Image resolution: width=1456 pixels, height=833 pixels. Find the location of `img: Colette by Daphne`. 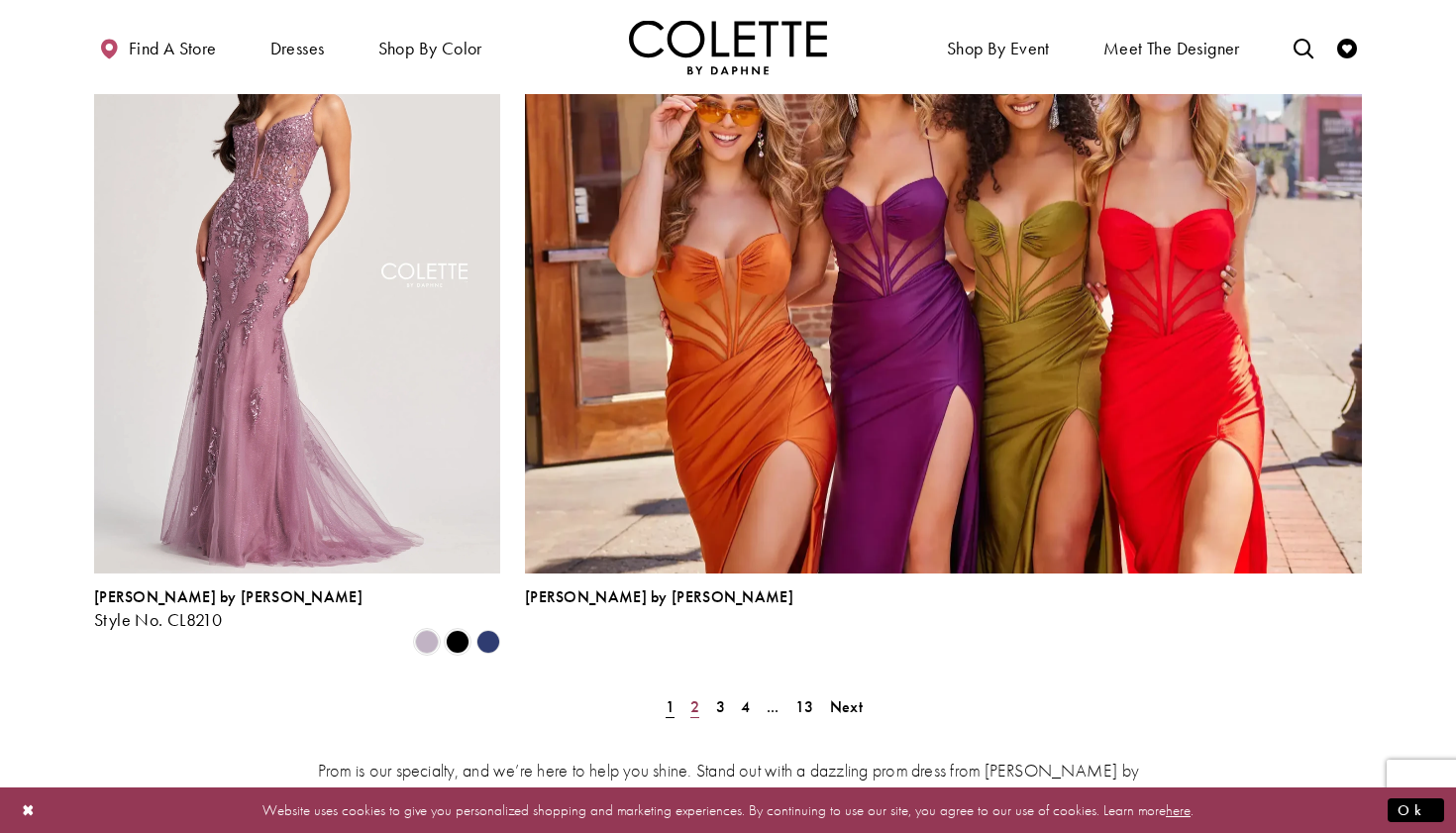

img: Colette by Daphne is located at coordinates (728, 47).